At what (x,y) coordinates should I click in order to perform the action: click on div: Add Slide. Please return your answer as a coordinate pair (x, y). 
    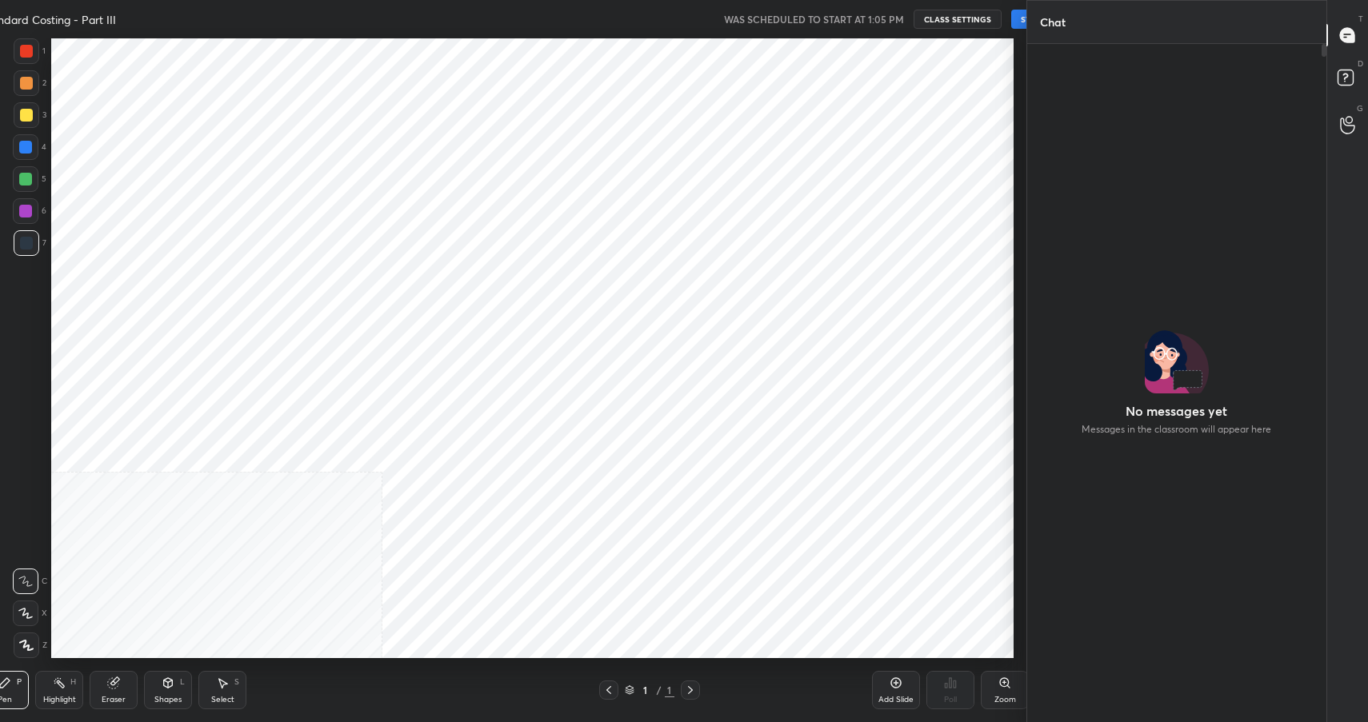
    Looking at the image, I should click on (896, 700).